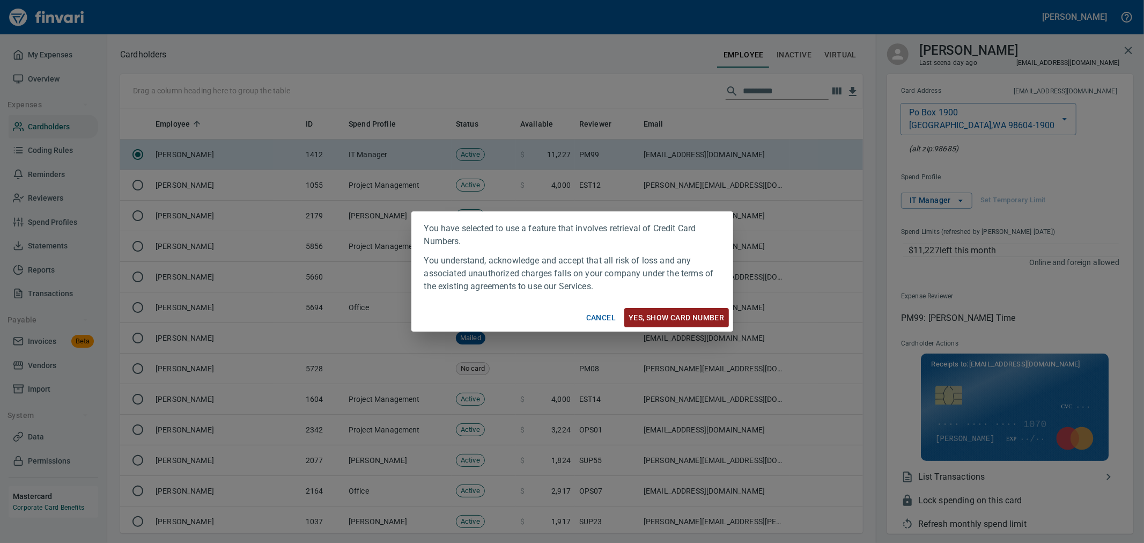 This screenshot has height=543, width=1144. Describe the element at coordinates (572, 235) in the screenshot. I see `p: You have selected to use a feature that involves retrieval of Credit Card Numbers.` at that location.